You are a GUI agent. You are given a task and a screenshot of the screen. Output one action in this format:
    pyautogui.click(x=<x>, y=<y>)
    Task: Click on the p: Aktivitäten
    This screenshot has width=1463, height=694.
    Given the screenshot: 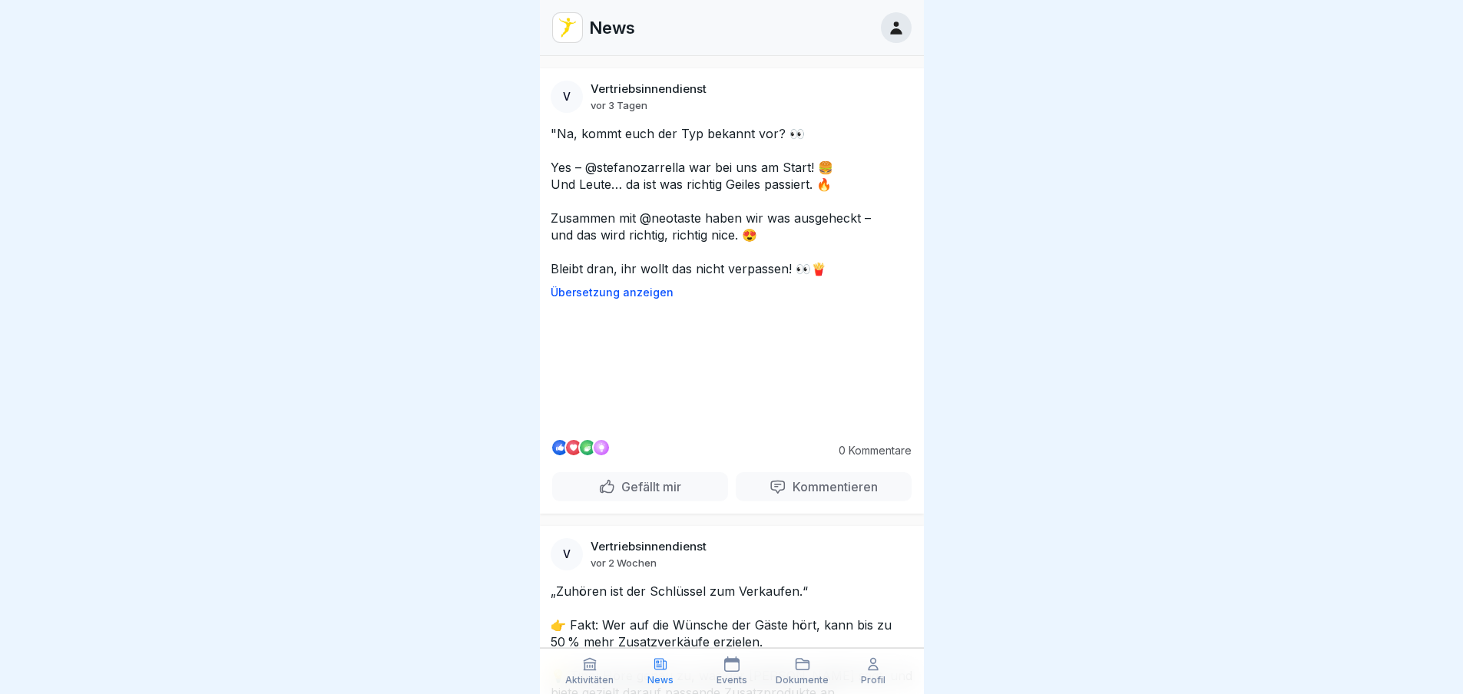 What is the action you would take?
    pyautogui.click(x=589, y=680)
    